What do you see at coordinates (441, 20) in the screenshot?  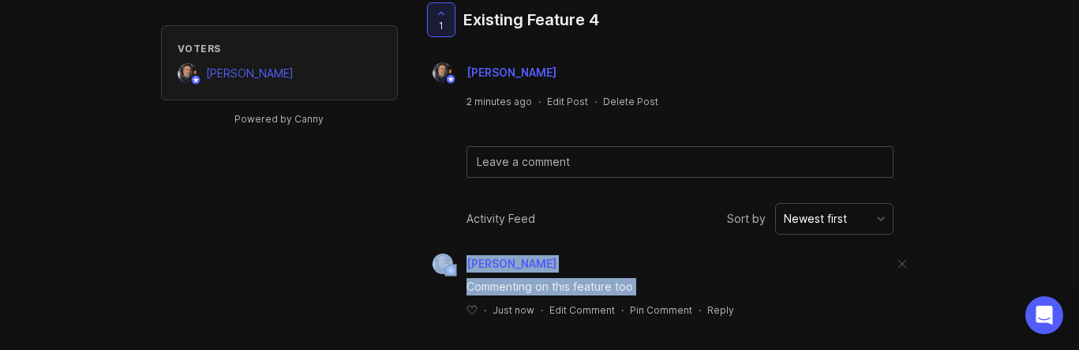 I see `button: 1` at bounding box center [441, 20].